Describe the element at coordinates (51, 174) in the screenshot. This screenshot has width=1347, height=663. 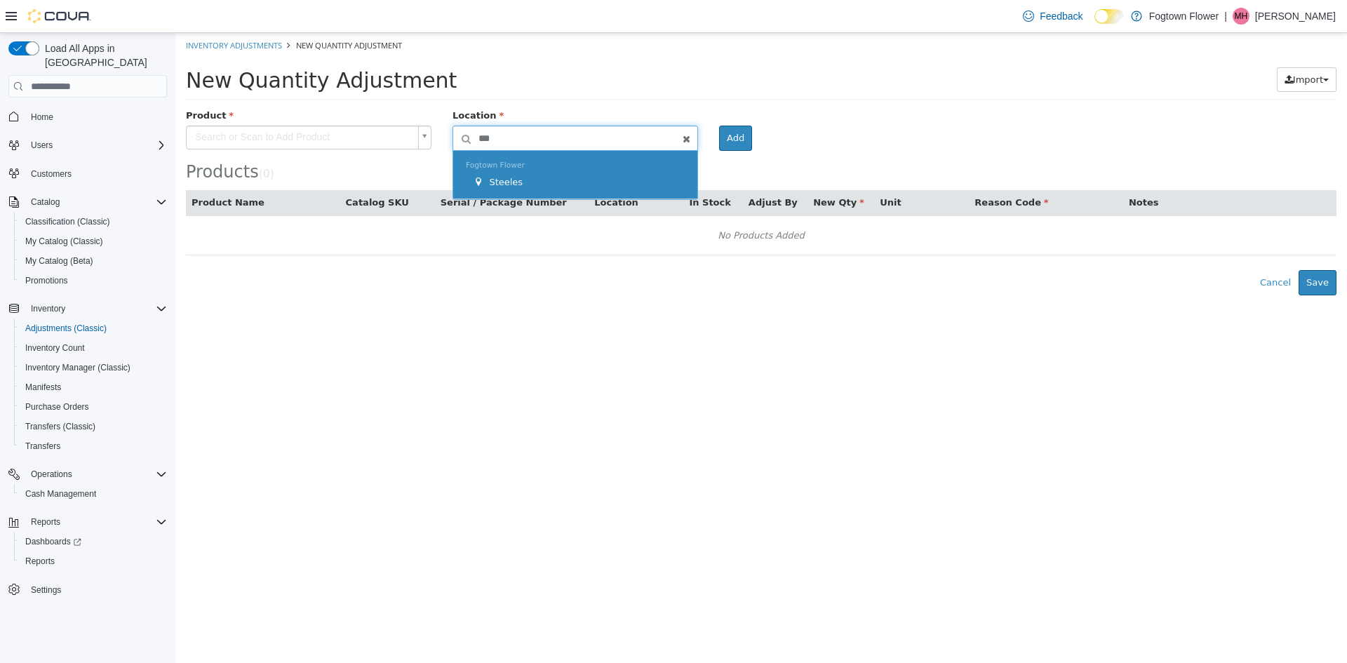
I see `a: Customers` at that location.